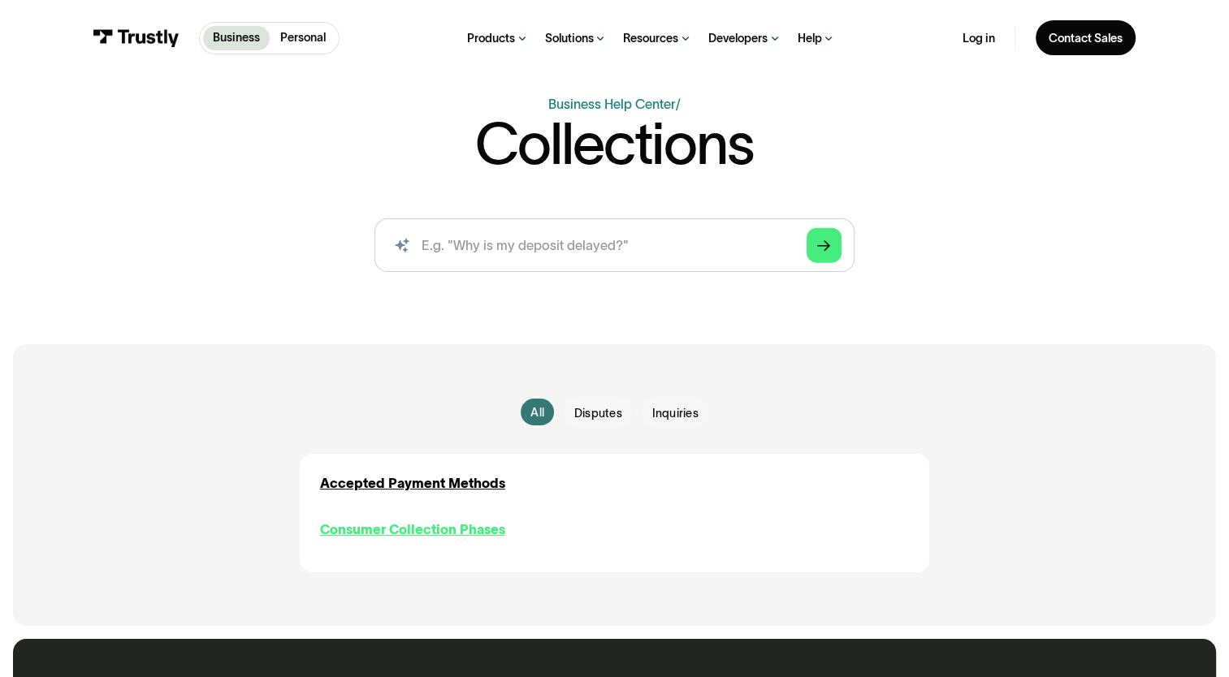 This screenshot has height=677, width=1229. I want to click on a: Business Help Center, so click(612, 104).